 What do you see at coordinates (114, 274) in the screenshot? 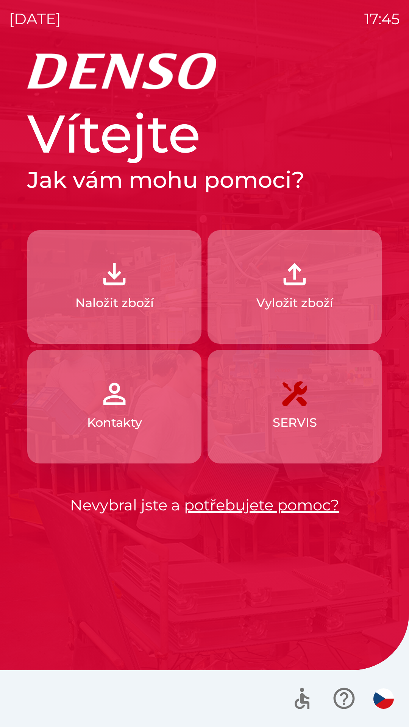
I see `img: 918cc13a-b407-47b8-8082-7d4a57a89498.png` at bounding box center [114, 274].